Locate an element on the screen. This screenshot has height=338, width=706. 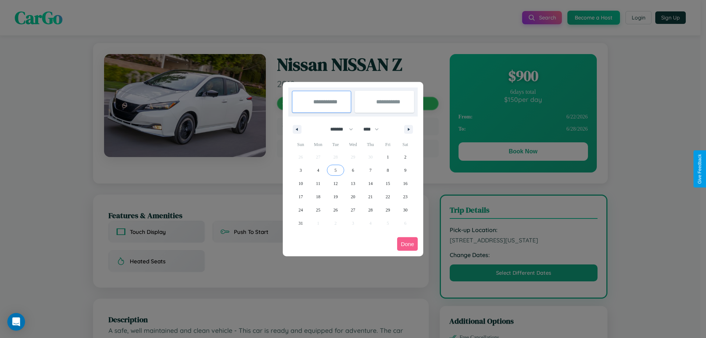
span: 27 is located at coordinates (353, 210).